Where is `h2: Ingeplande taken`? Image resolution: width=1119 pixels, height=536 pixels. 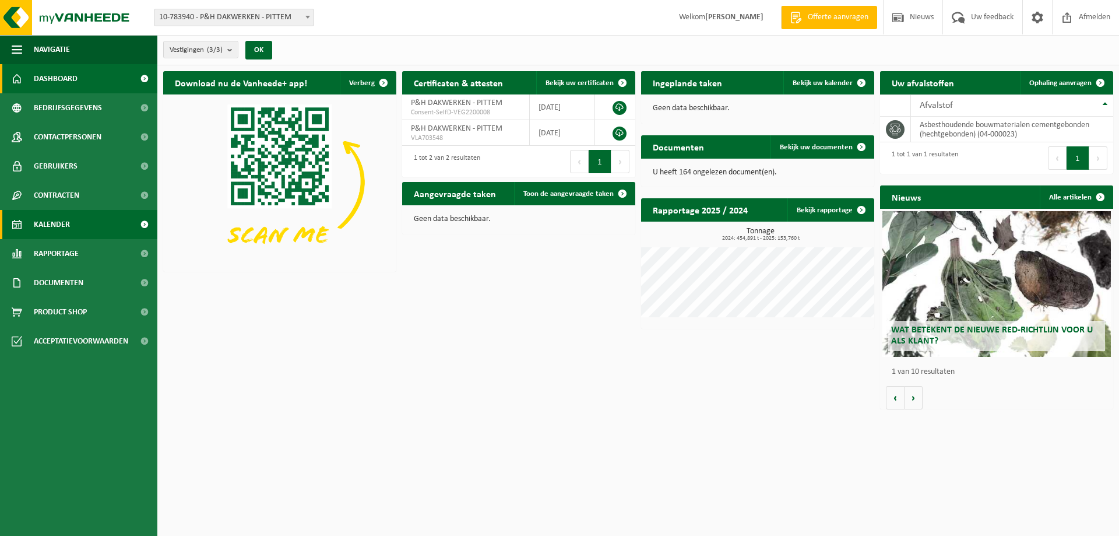 h2: Ingeplande taken is located at coordinates (687, 82).